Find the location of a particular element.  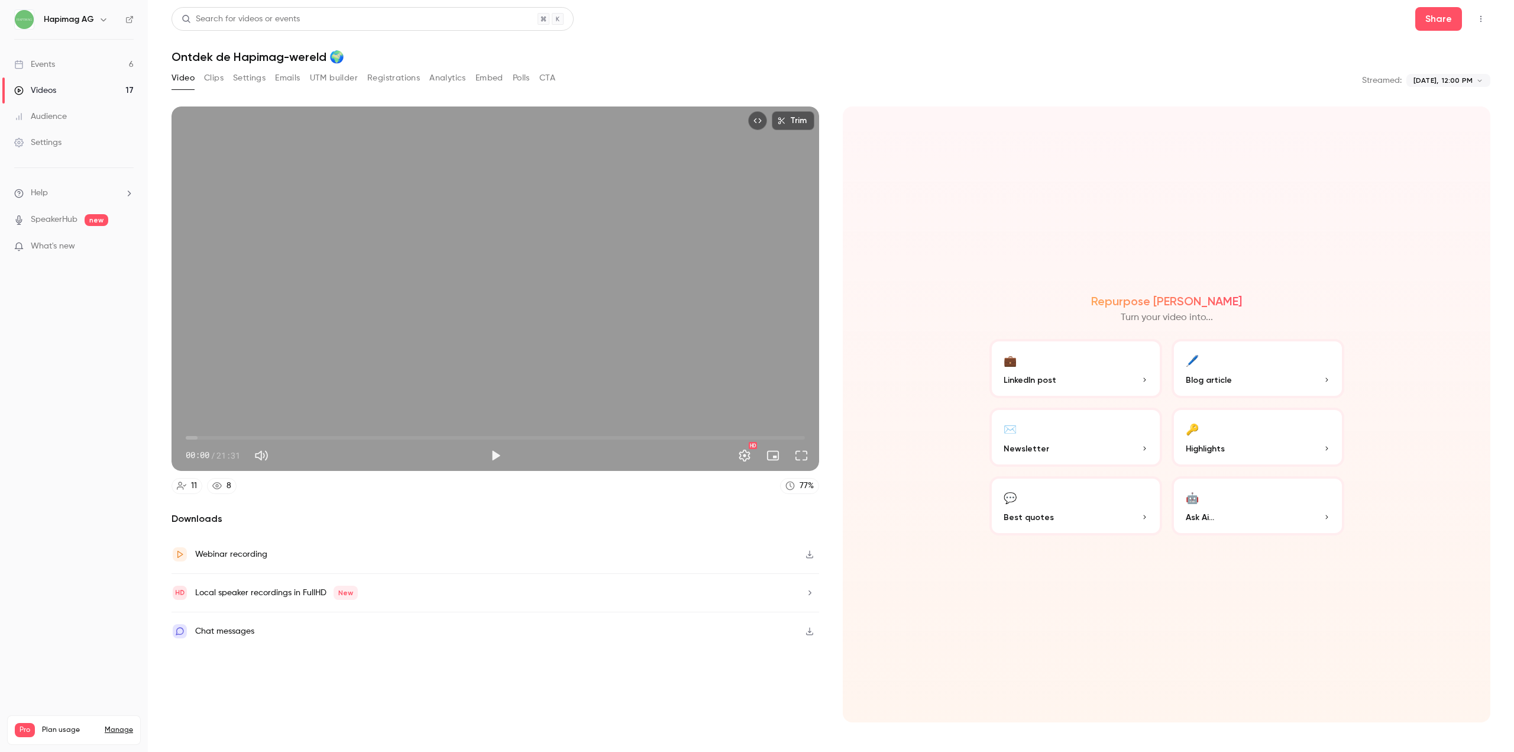

span: Newsletter is located at coordinates (1026, 448).